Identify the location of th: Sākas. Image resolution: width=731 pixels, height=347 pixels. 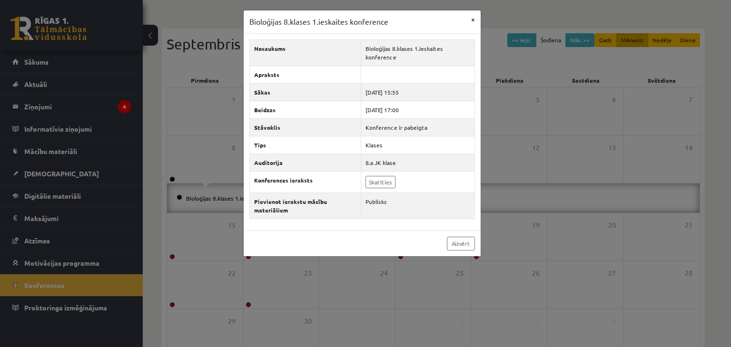
(305, 92).